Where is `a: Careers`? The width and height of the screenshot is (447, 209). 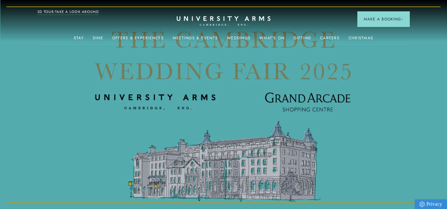 a: Careers is located at coordinates (330, 40).